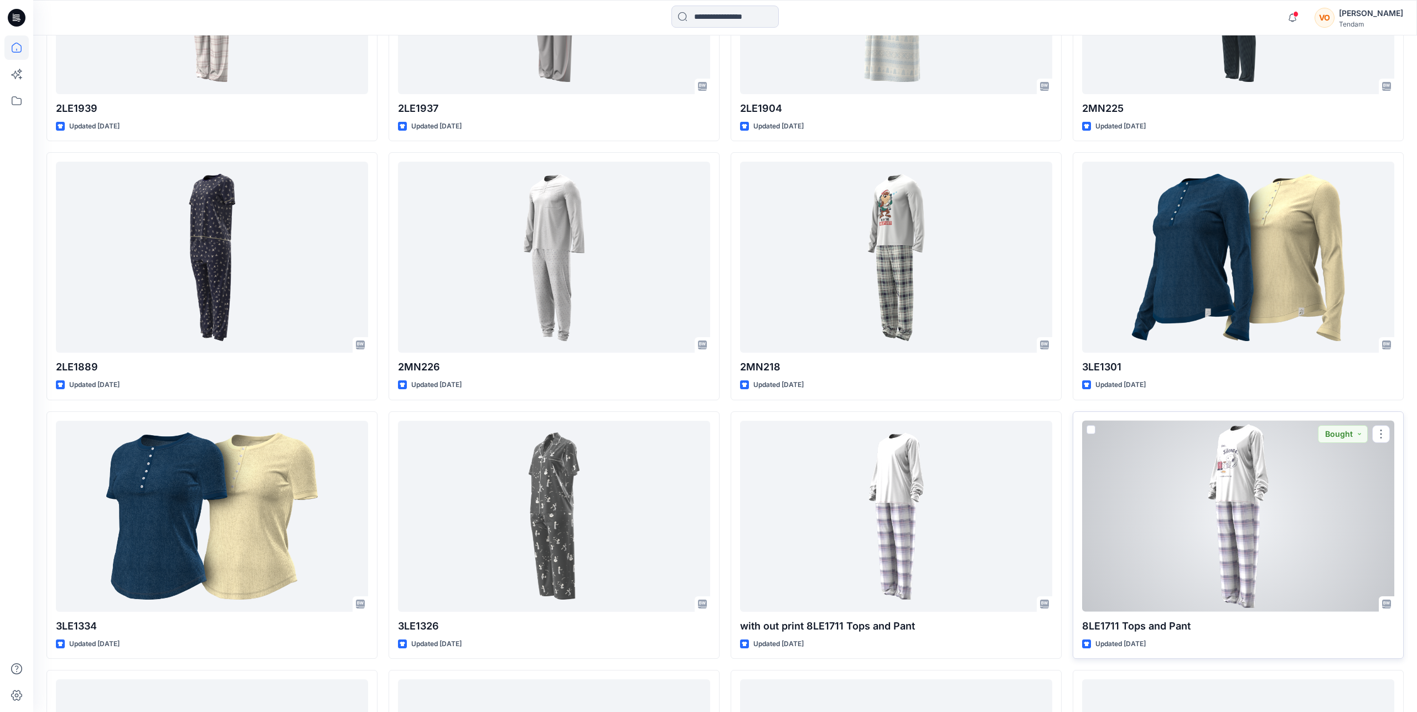  I want to click on p: with out print 8LE1711 Tops and Pant, so click(896, 626).